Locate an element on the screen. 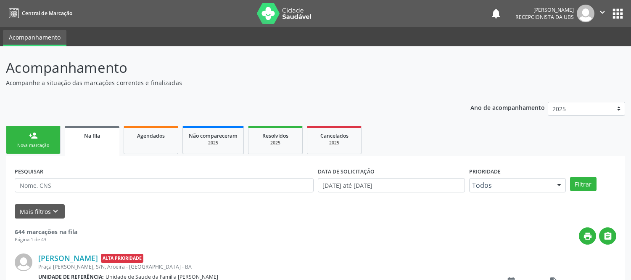  i: print is located at coordinates (588, 236).